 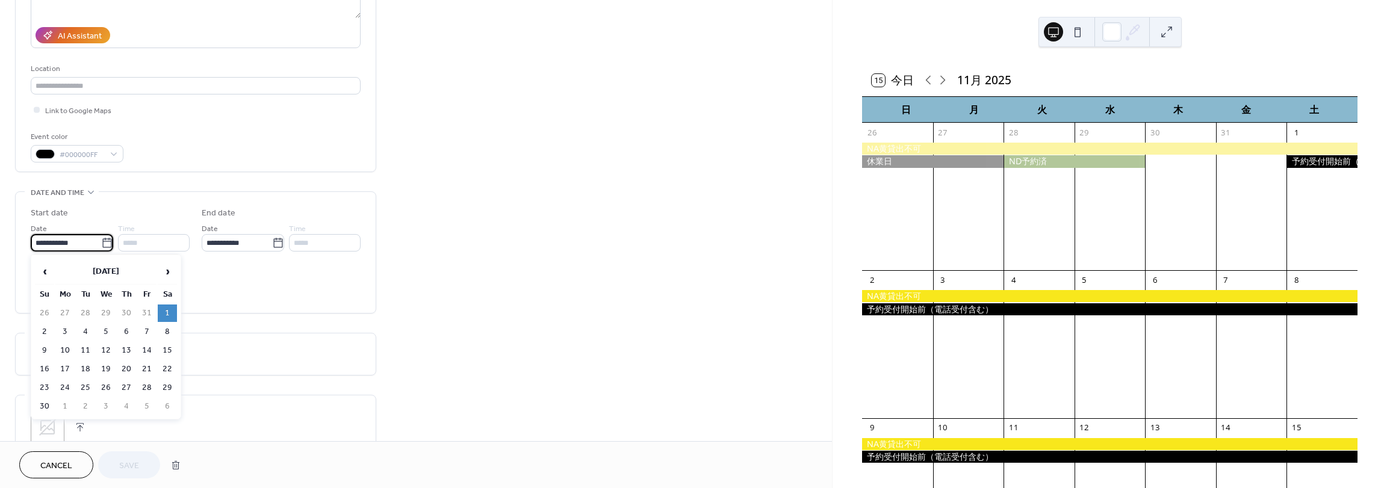 What do you see at coordinates (943, 428) in the screenshot?
I see `div: 10` at bounding box center [943, 428].